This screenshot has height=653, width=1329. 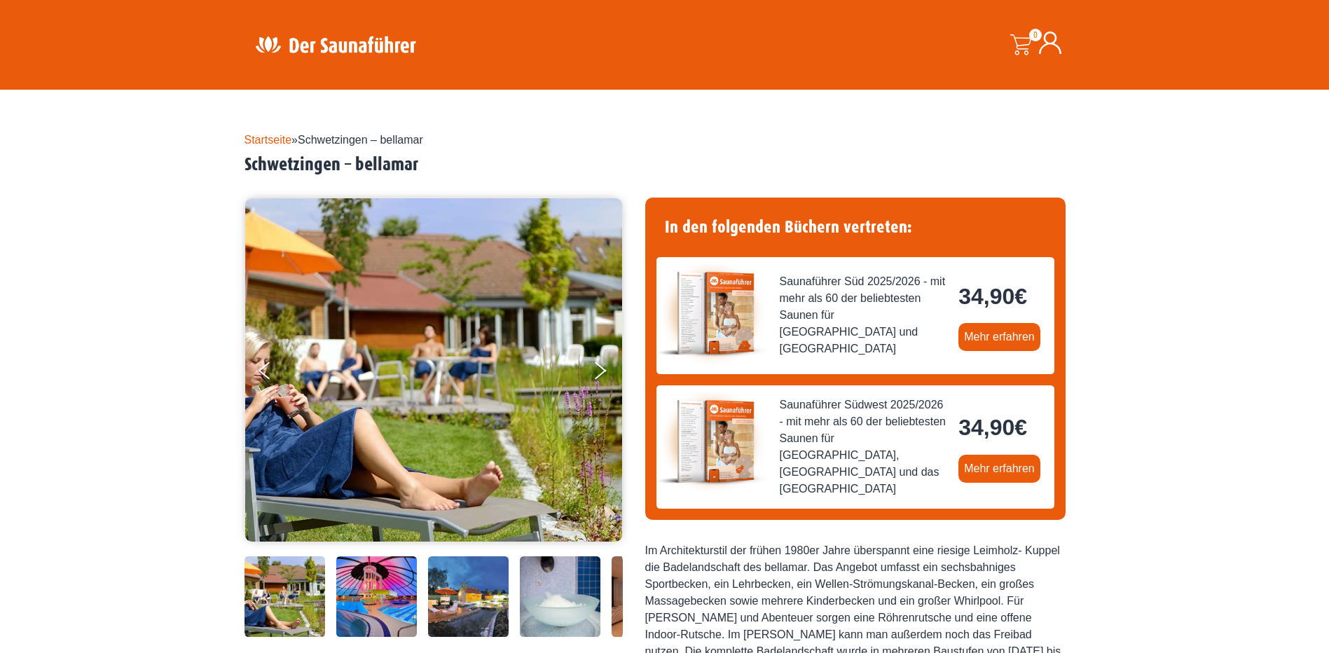 I want to click on span: 0, so click(x=1036, y=35).